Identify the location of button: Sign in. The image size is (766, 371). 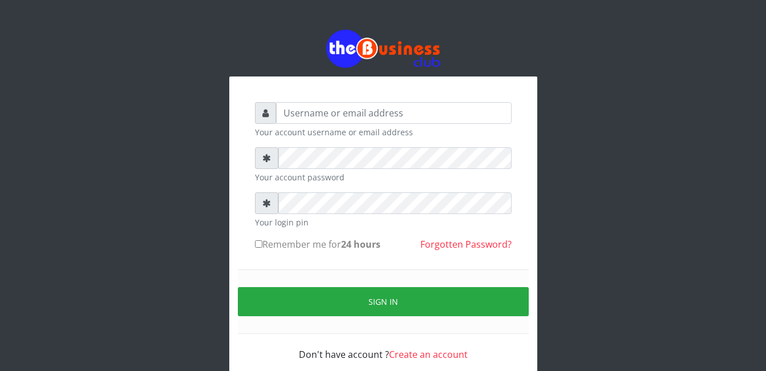
(383, 301).